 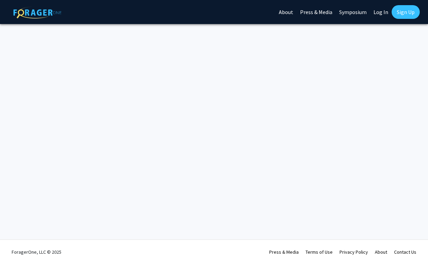 I want to click on a: Press & Media, so click(x=284, y=252).